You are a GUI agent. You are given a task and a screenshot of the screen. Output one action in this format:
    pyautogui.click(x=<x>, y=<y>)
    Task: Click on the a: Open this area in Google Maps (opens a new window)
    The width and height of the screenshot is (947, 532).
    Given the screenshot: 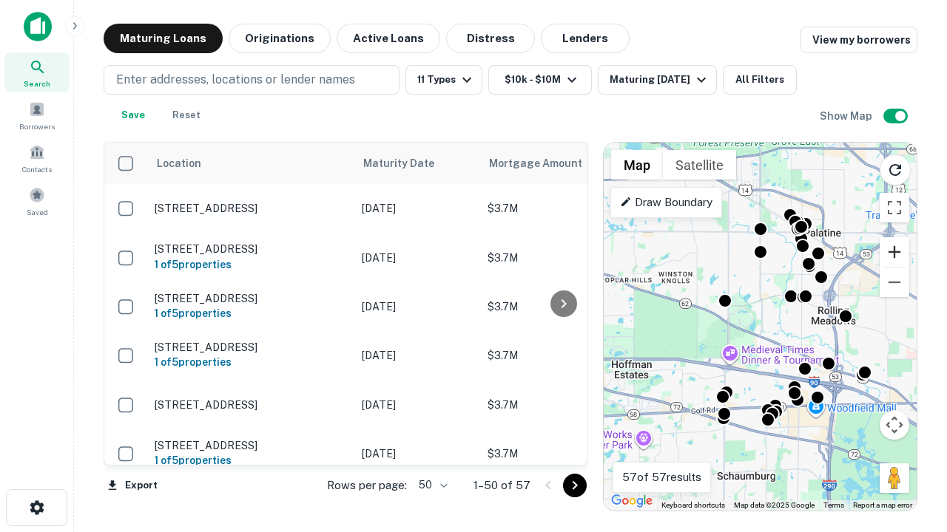 What is the action you would take?
    pyautogui.click(x=632, y=501)
    